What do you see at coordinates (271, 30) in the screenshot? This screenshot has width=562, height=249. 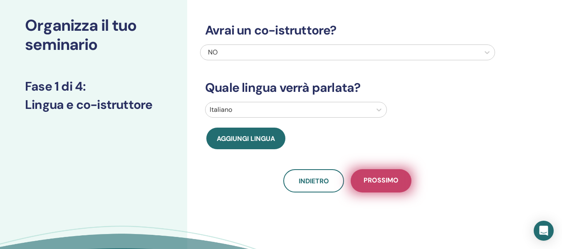 I see `font: Avrai un co-istruttore?` at bounding box center [271, 30].